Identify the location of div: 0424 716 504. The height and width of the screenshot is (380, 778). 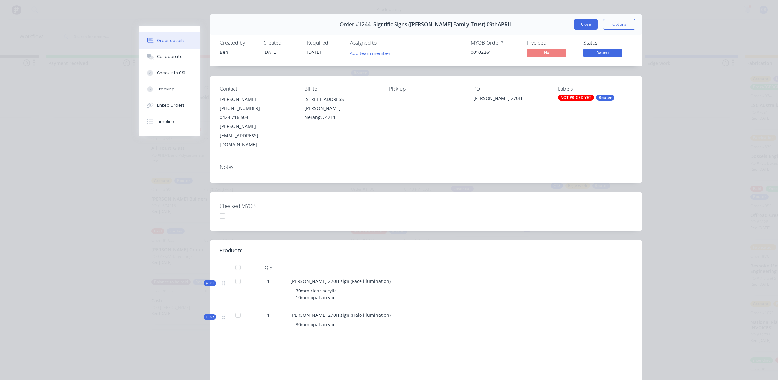
(257, 117).